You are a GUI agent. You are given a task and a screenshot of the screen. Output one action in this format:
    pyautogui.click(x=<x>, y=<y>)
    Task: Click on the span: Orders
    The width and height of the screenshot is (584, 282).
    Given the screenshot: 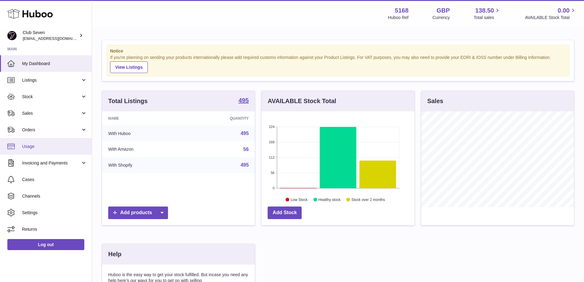 What is the action you would take?
    pyautogui.click(x=51, y=130)
    